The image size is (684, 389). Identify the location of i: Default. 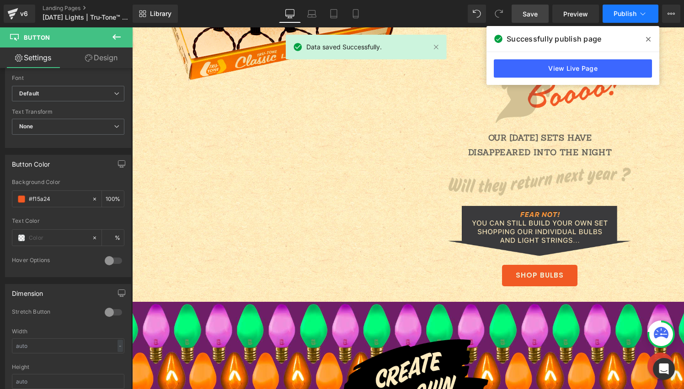
(29, 94).